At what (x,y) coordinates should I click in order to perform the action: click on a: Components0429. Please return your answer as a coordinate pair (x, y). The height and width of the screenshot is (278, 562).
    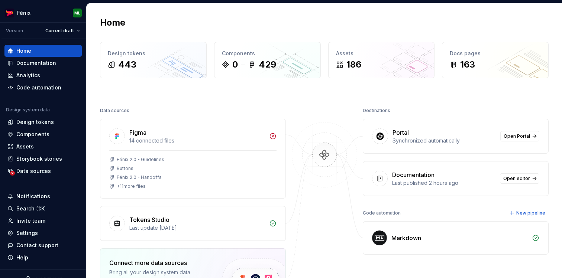
    Looking at the image, I should click on (267, 60).